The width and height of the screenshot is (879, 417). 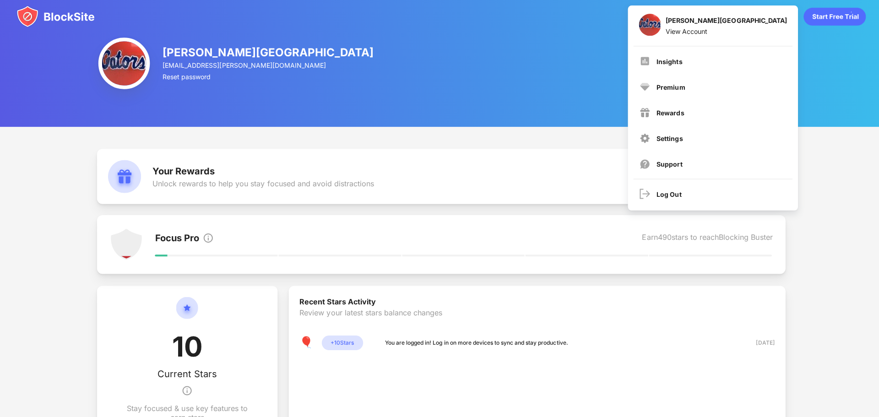 I want to click on img: circle-star.svg, so click(x=186, y=312).